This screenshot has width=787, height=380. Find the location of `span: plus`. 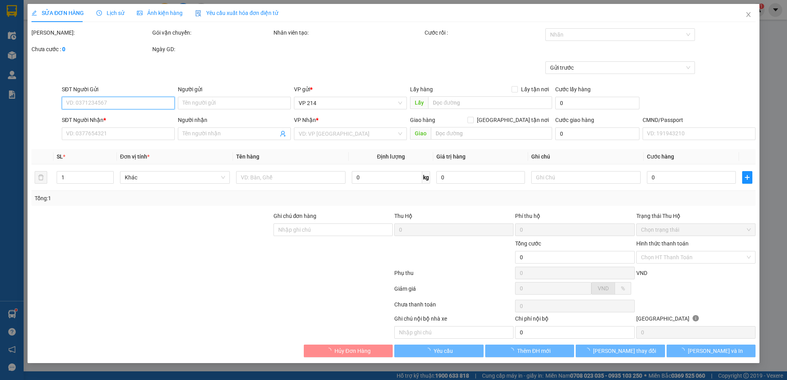

span: plus is located at coordinates (748, 178).